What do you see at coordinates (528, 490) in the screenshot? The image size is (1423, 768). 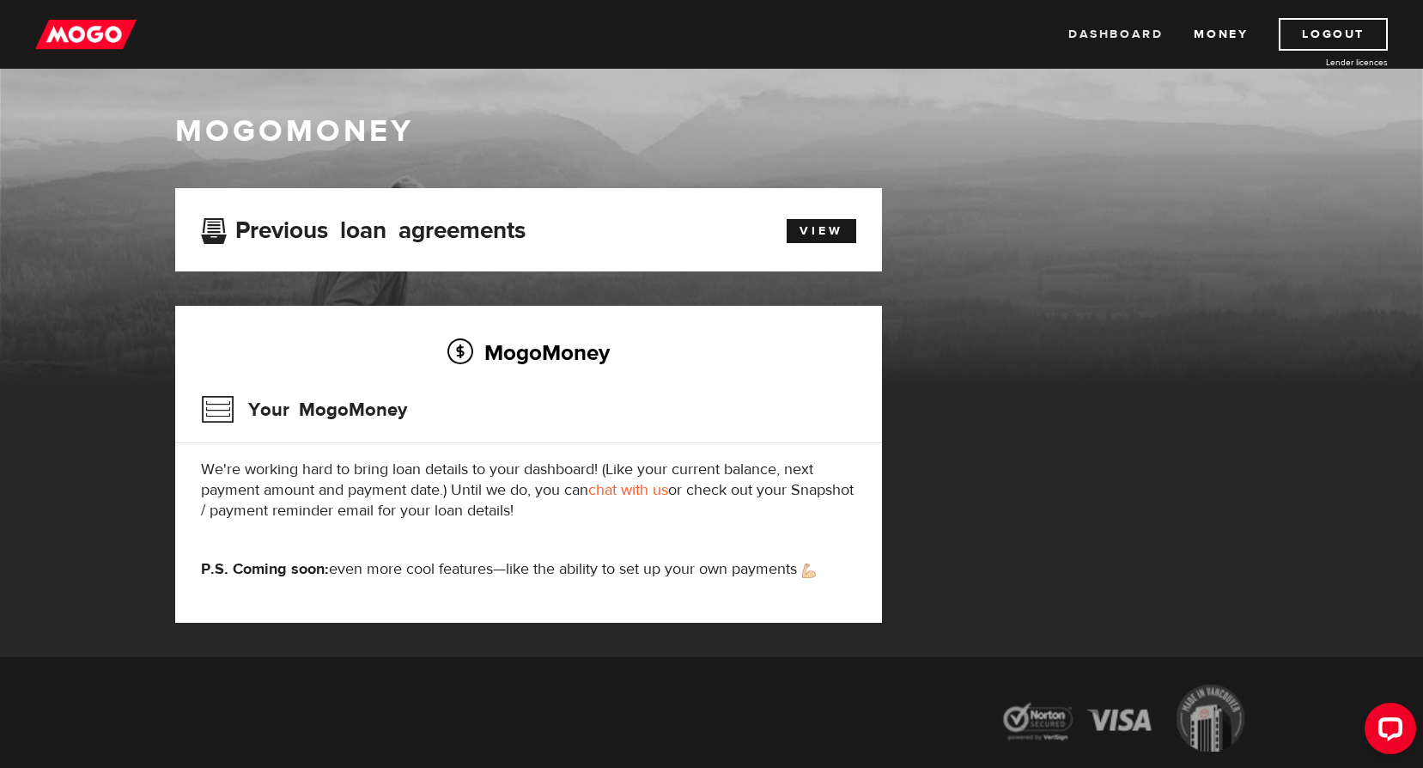 I see `p: We're working hard to bring loan details to your dashboard! (Like your current balance, next paym...` at bounding box center [528, 490].